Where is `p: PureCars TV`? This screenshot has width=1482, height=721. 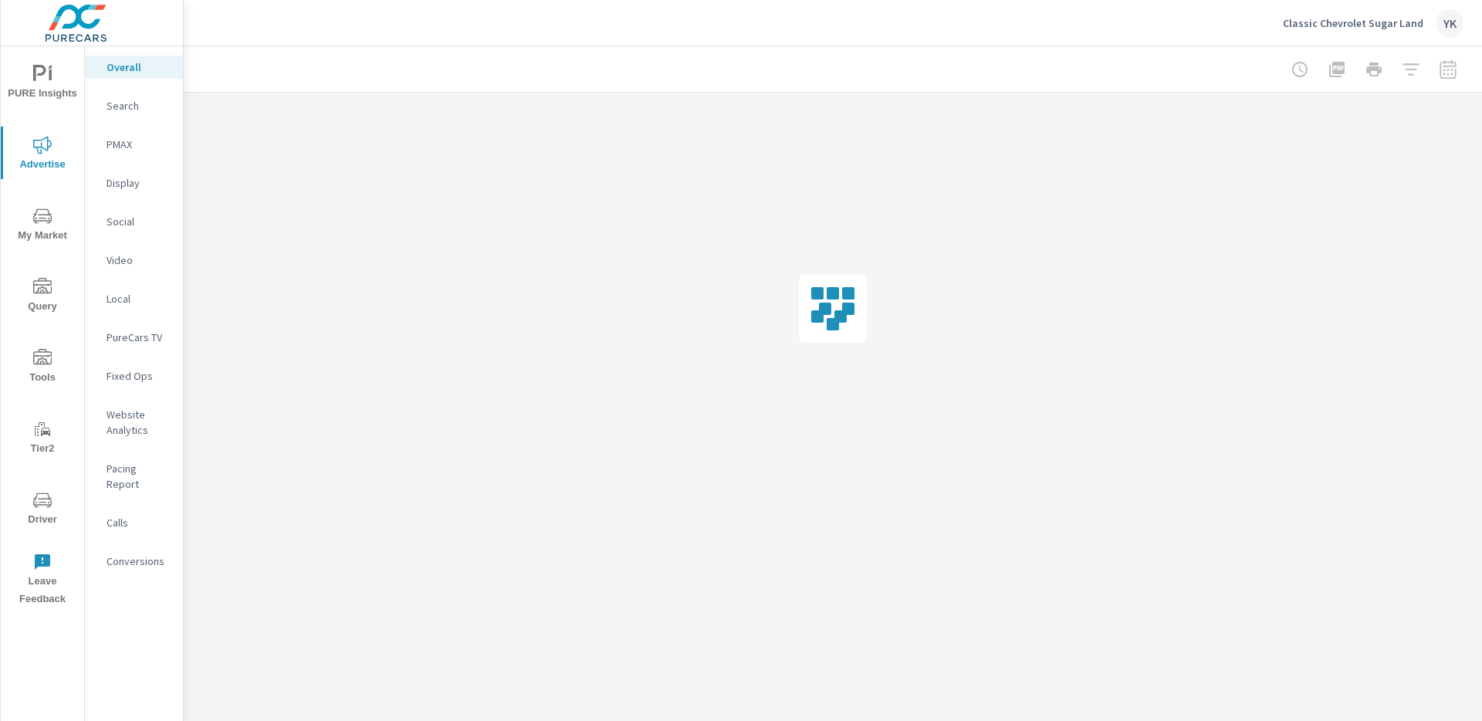
p: PureCars TV is located at coordinates (138, 337).